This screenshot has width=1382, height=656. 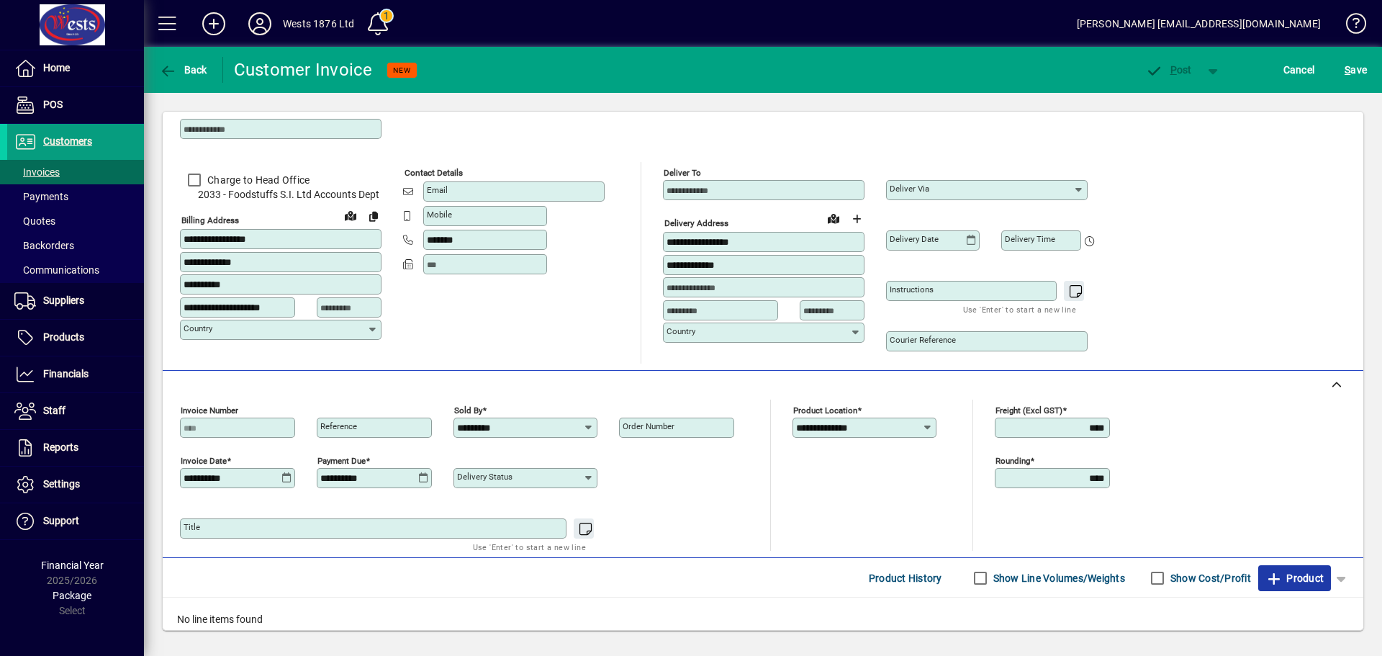 What do you see at coordinates (374, 216) in the screenshot?
I see `button: Copy to Delivery address` at bounding box center [374, 216].